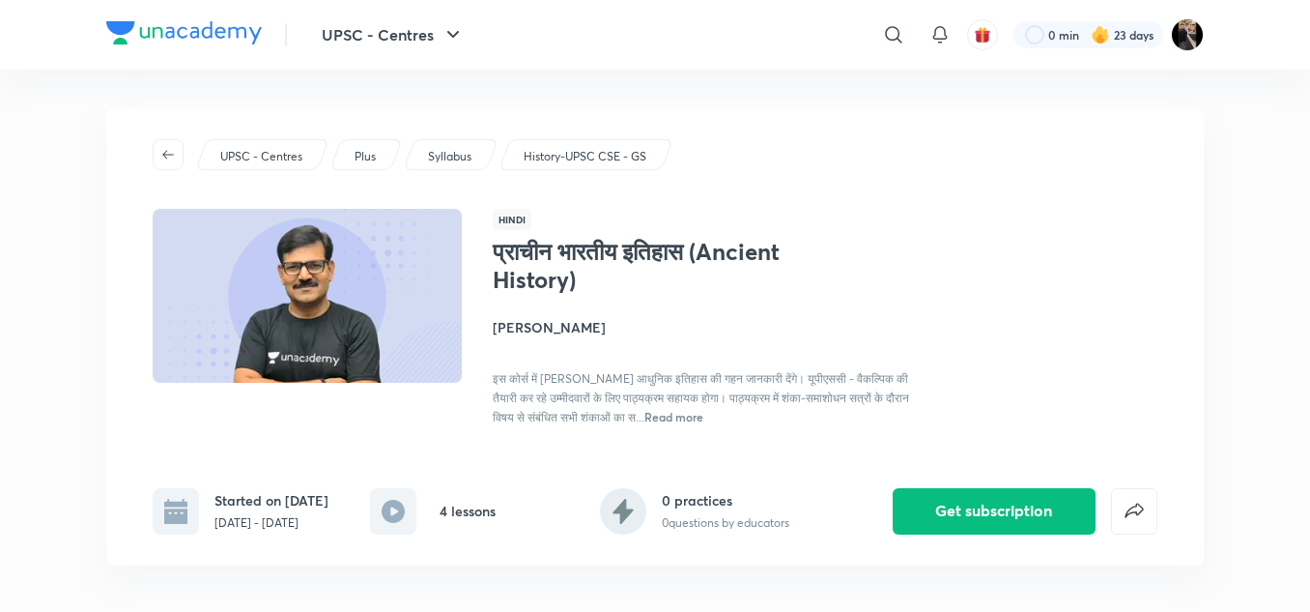 The image size is (1310, 612). What do you see at coordinates (262, 157) in the screenshot?
I see `a: UPSC - Centres` at bounding box center [262, 157].